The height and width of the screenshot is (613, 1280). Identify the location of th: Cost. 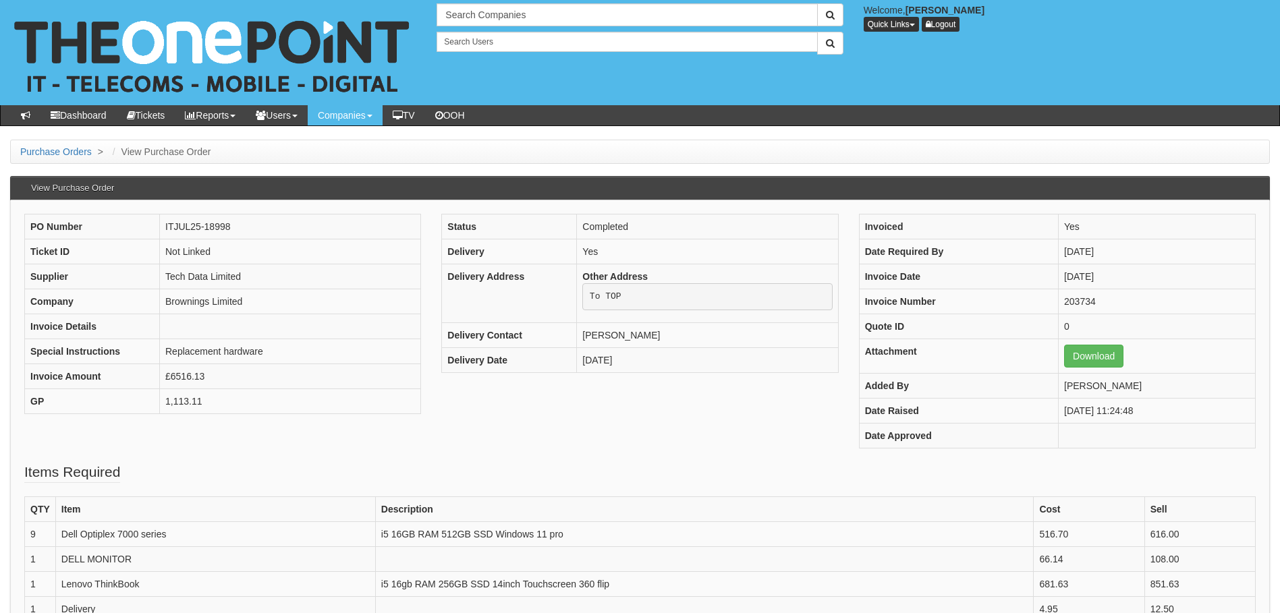
(1089, 509).